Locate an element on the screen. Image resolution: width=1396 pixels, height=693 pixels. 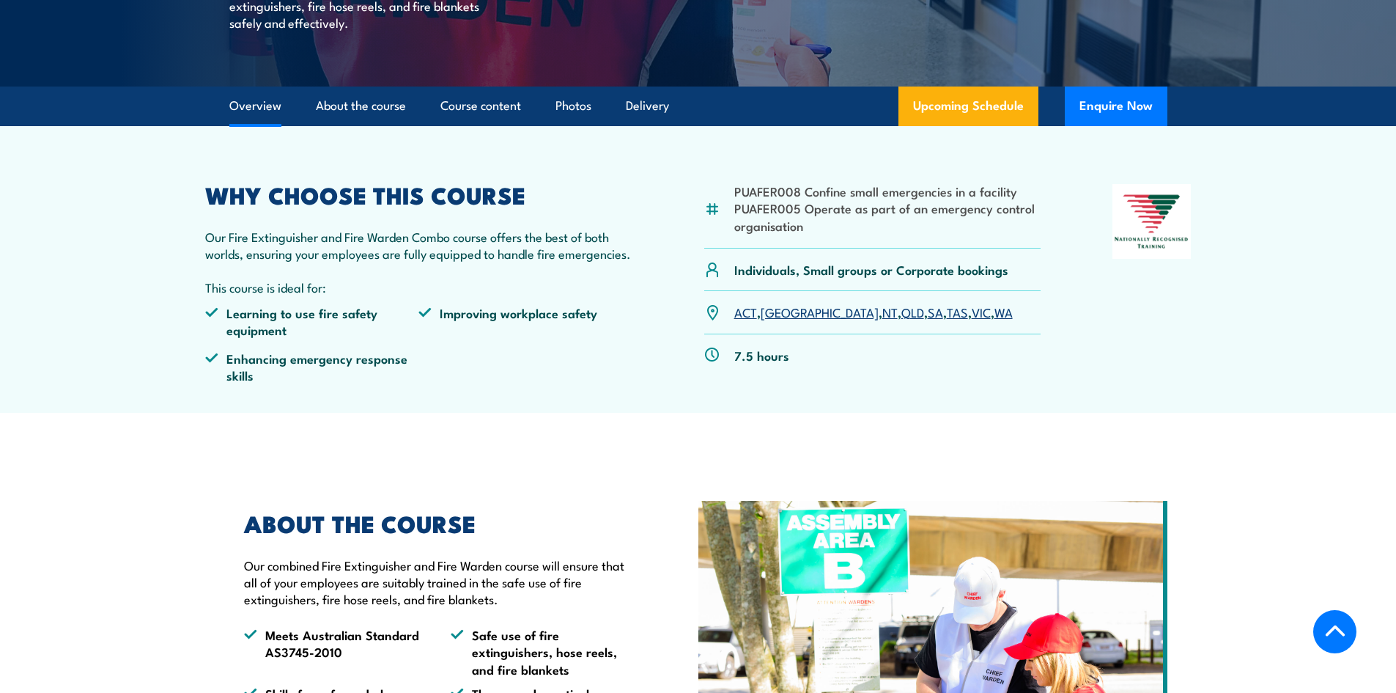
a: SA is located at coordinates (935, 312).